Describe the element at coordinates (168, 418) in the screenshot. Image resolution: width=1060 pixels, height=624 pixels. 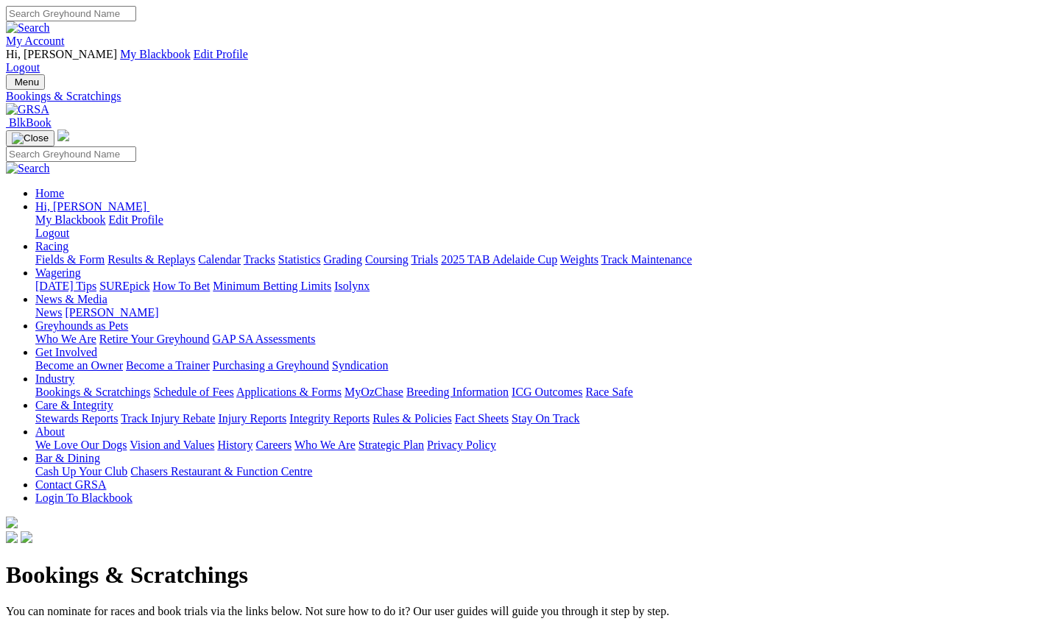
I see `a: Track Injury Rebate` at that location.